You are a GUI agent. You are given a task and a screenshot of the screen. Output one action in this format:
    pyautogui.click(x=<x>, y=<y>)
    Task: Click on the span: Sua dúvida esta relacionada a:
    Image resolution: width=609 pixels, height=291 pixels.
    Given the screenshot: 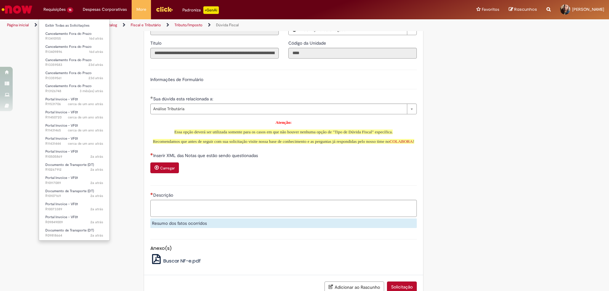 What is the action you would take?
    pyautogui.click(x=184, y=99)
    